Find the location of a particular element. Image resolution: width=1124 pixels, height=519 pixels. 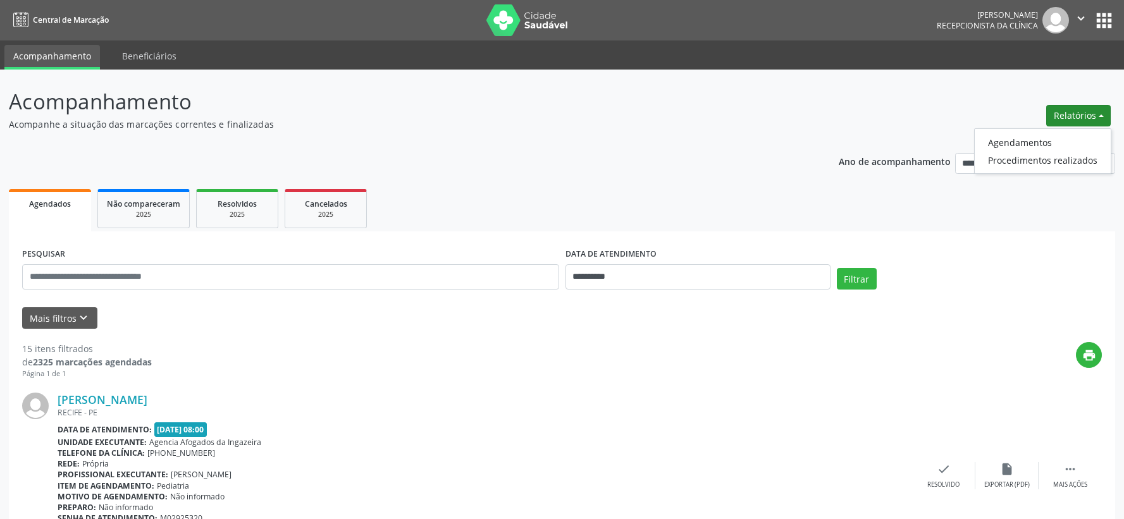

div: de is located at coordinates (87, 362).